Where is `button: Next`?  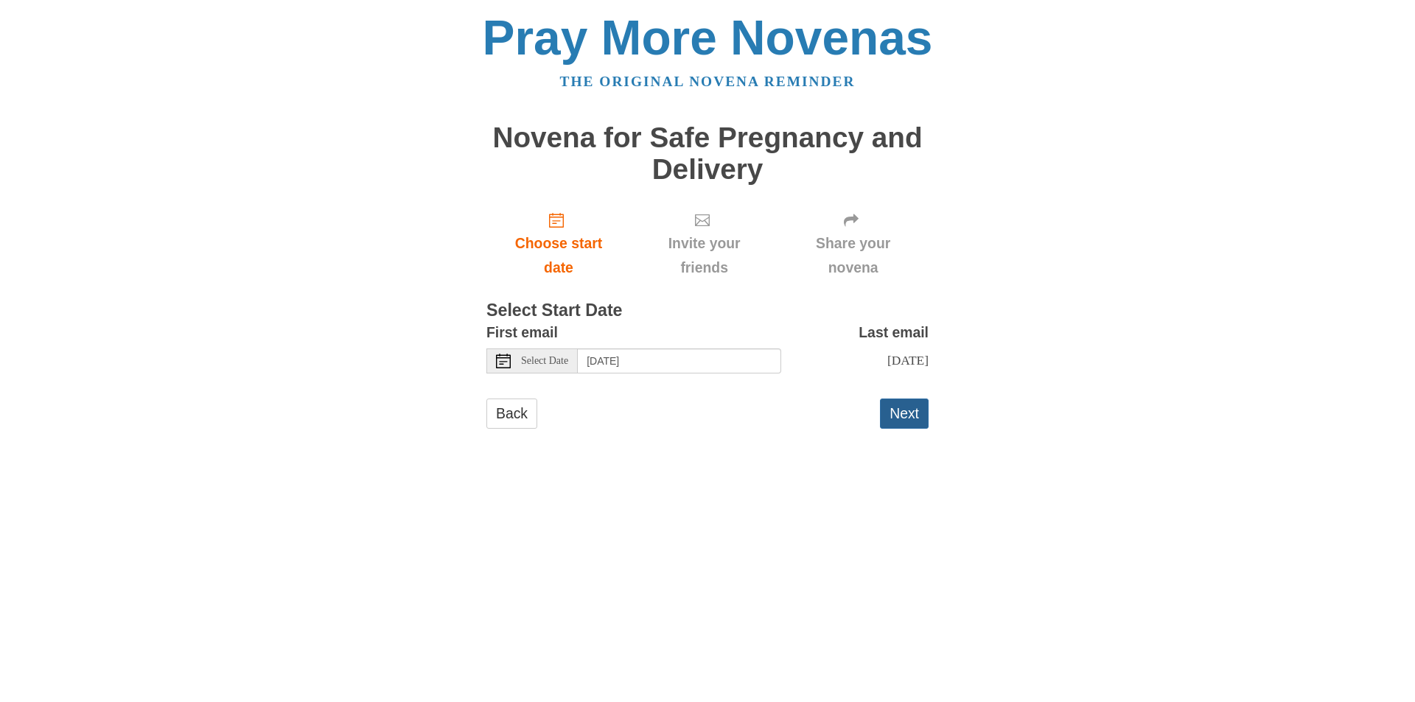
button: Next is located at coordinates (904, 413).